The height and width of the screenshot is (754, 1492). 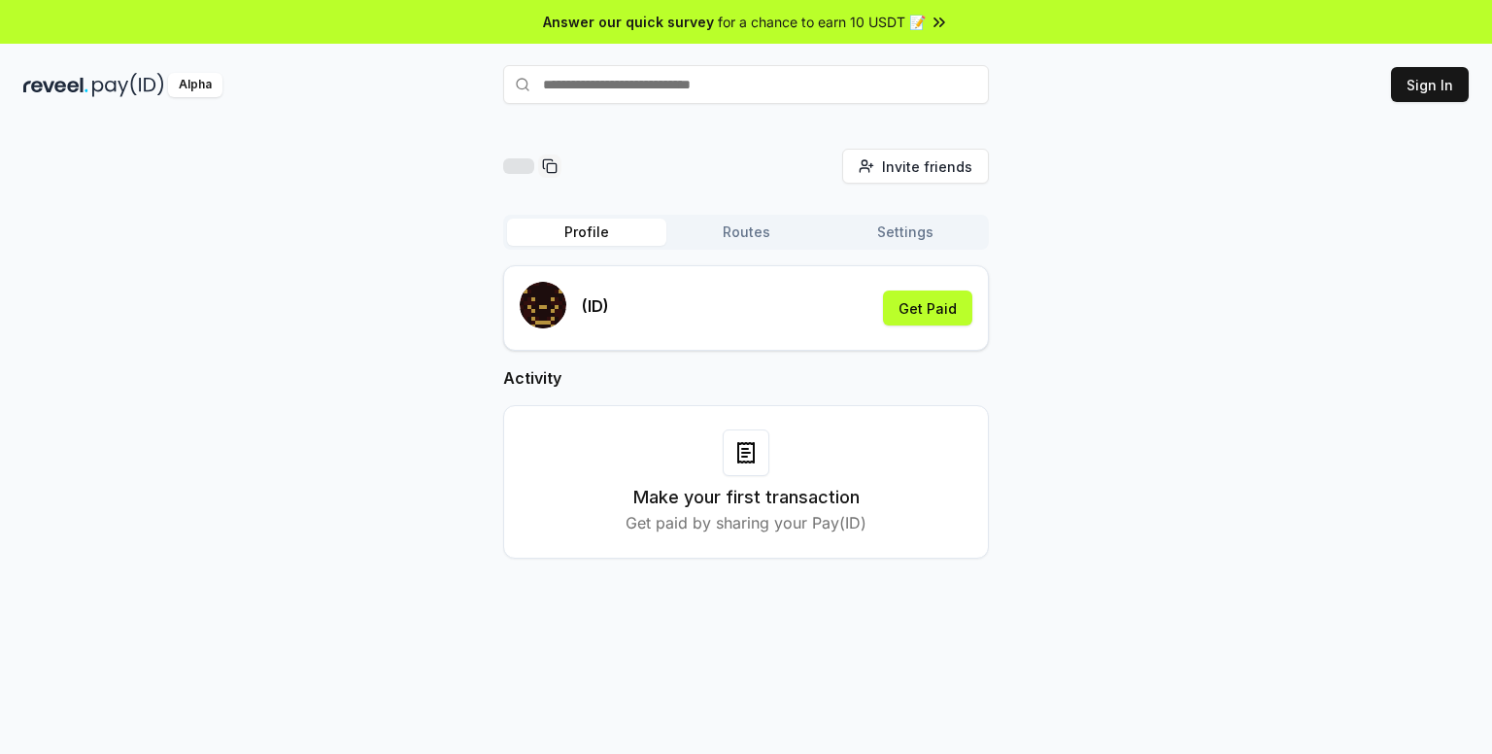 What do you see at coordinates (55, 84) in the screenshot?
I see `img: reveel_dark` at bounding box center [55, 84].